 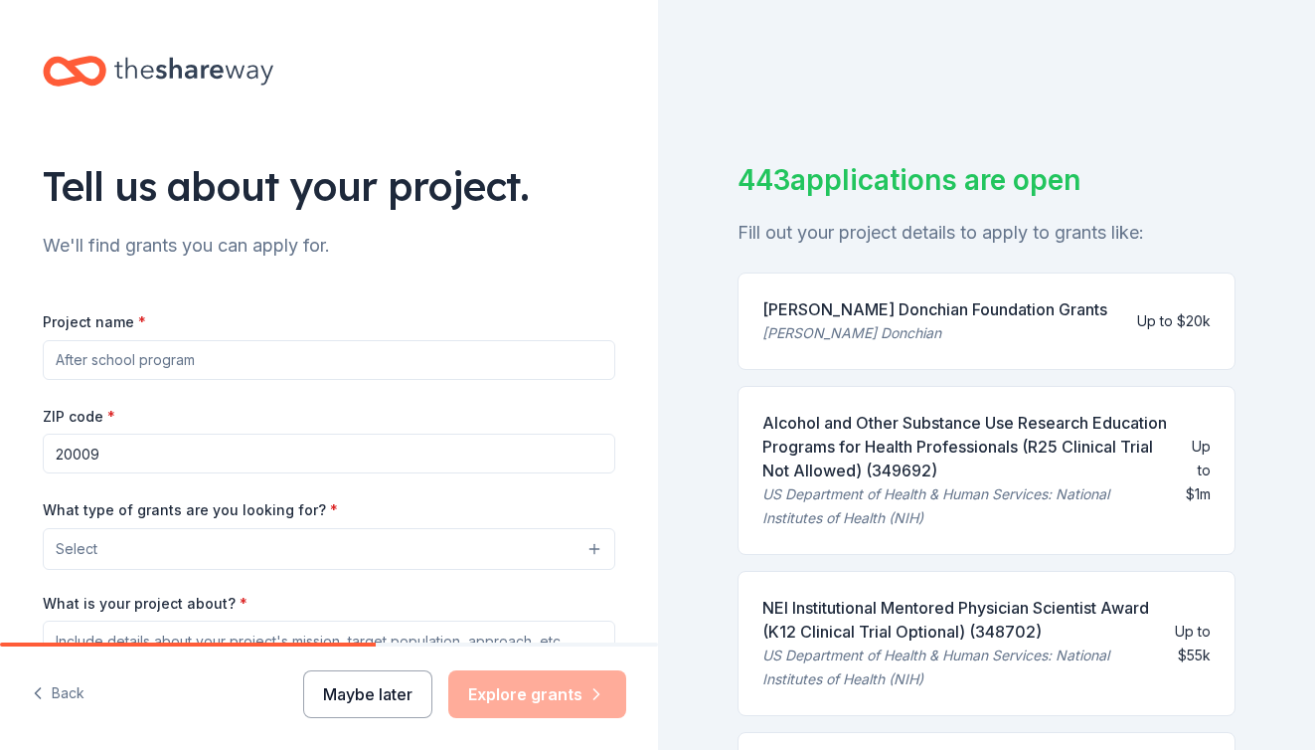 What do you see at coordinates (145, 604) in the screenshot?
I see `label: What is your project about?` at bounding box center [145, 604].